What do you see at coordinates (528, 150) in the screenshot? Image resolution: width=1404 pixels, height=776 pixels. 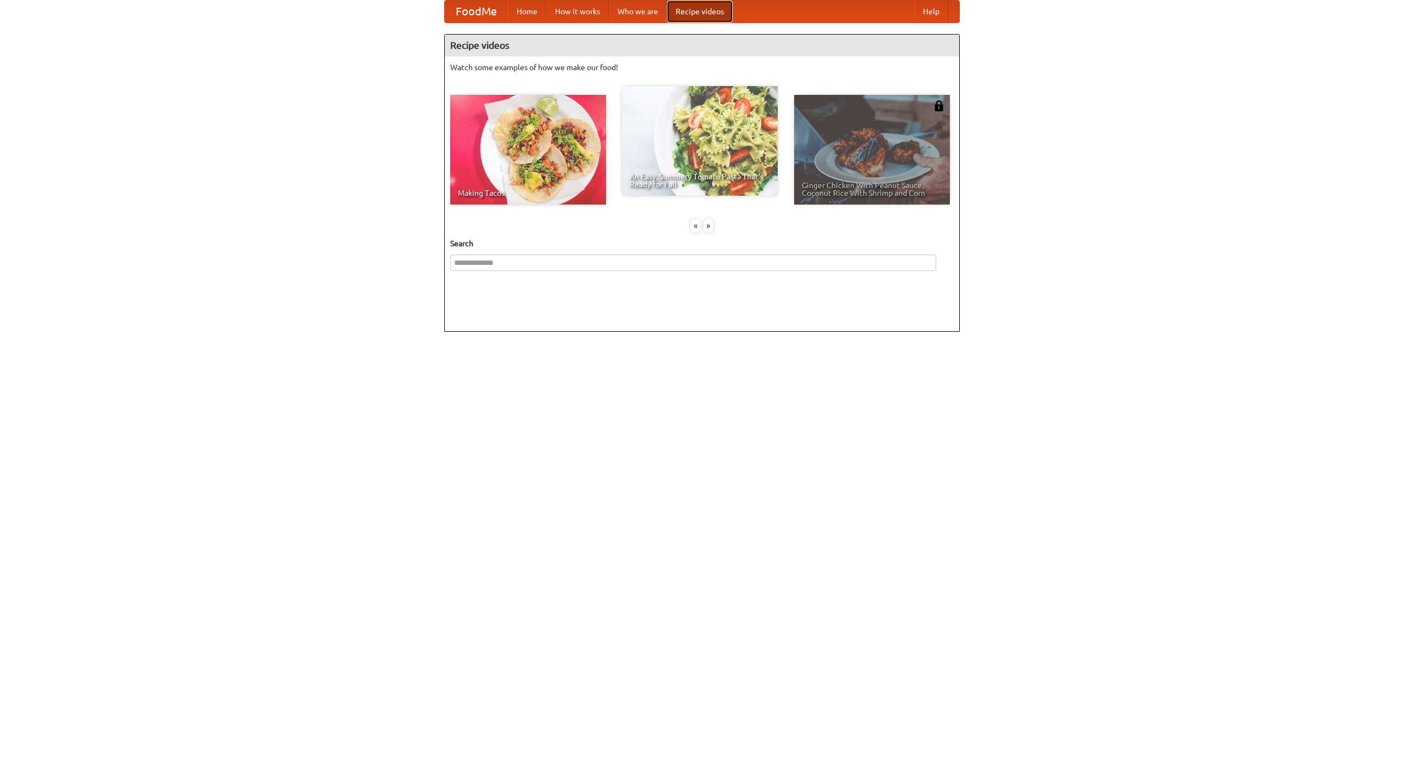 I see `a: Making Tacos` at bounding box center [528, 150].